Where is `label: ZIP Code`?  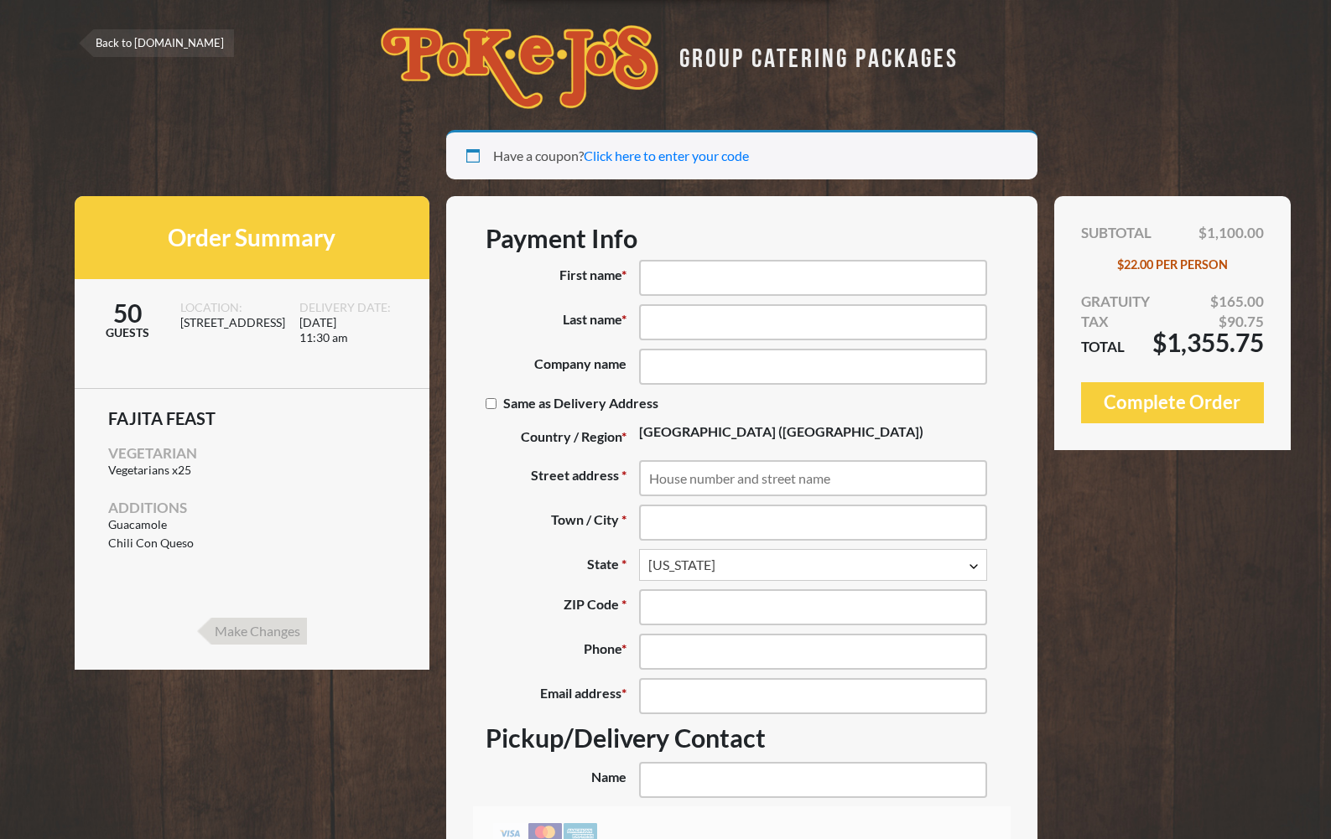
label: ZIP Code is located at coordinates (562, 607).